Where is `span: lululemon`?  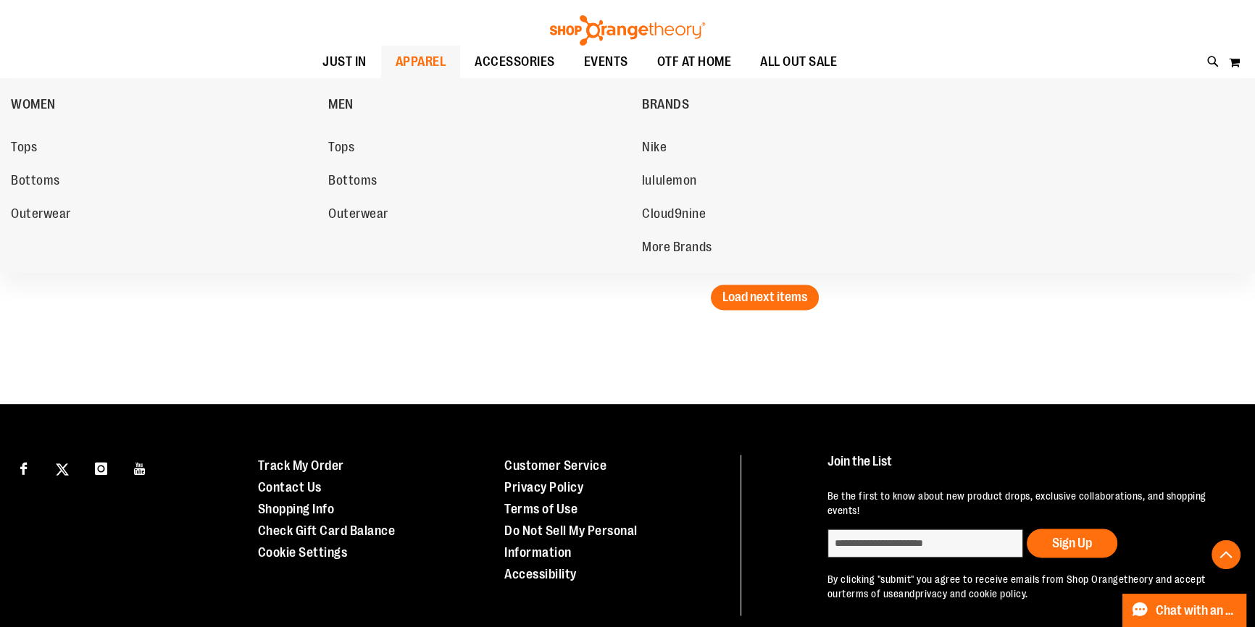 span: lululemon is located at coordinates (670, 182).